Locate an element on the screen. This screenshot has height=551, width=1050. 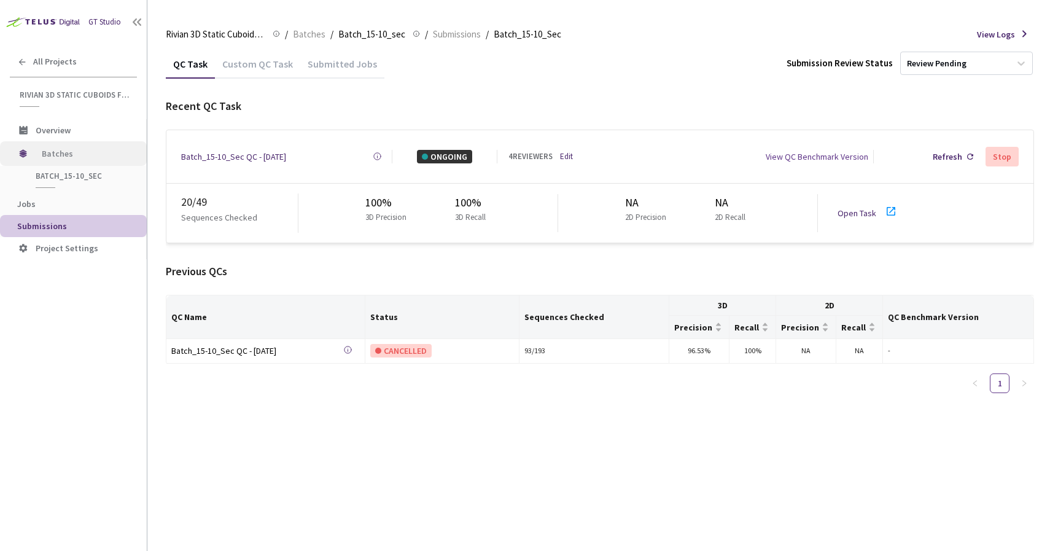
th: Status is located at coordinates (442, 317).